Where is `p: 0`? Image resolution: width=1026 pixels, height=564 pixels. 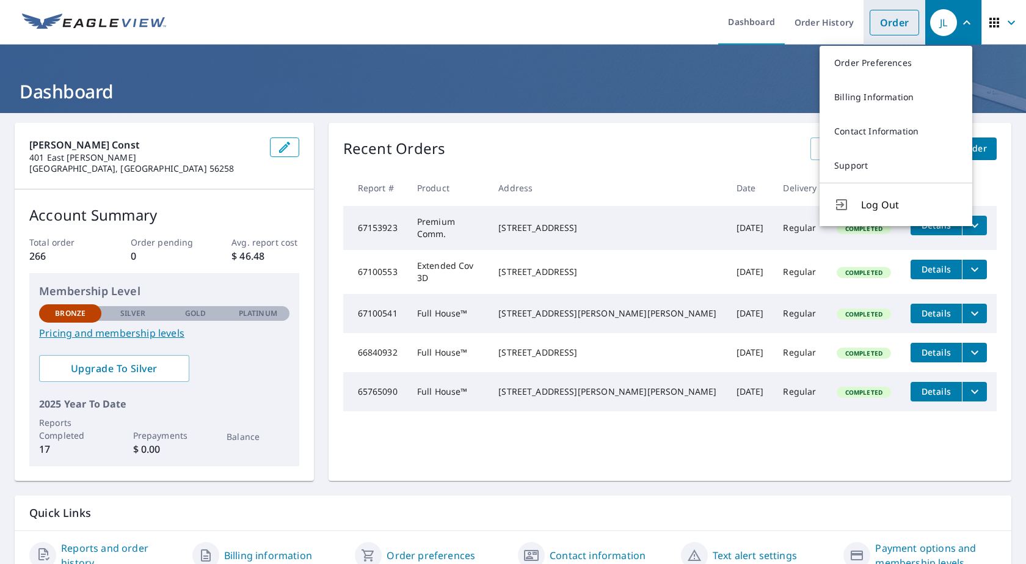 p: 0 is located at coordinates (164, 256).